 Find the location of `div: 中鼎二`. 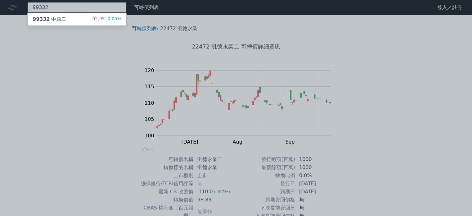

div: 中鼎二 is located at coordinates (49, 19).